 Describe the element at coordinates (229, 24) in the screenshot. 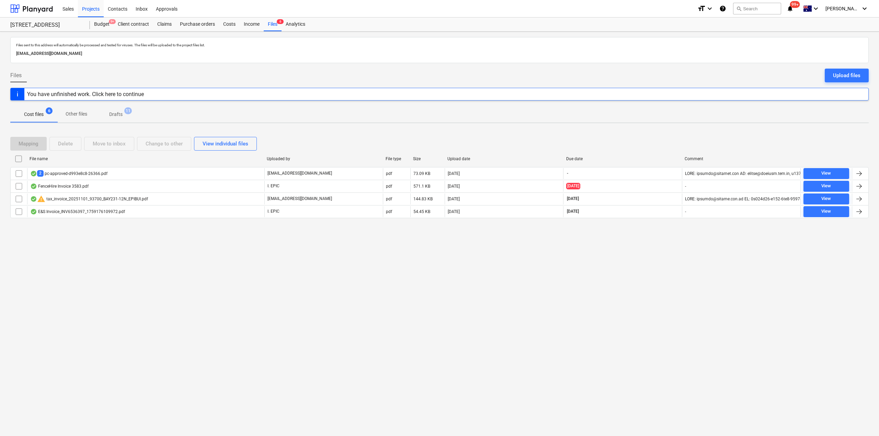

I see `a: Costs` at that location.